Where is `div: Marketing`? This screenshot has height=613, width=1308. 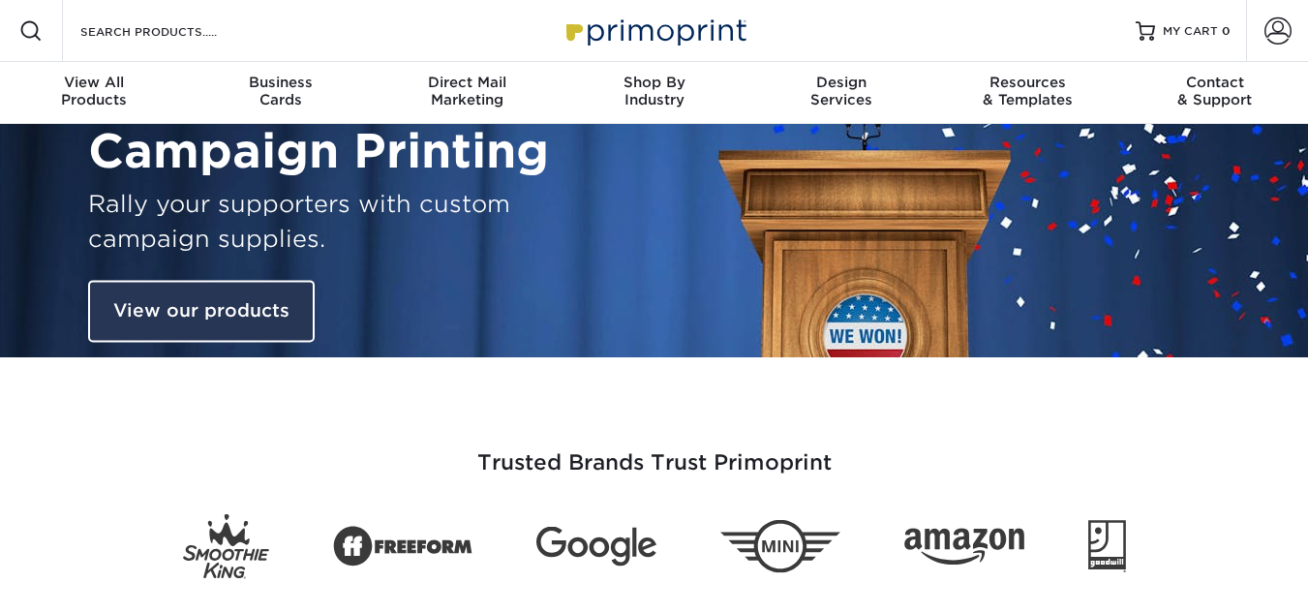 div: Marketing is located at coordinates (467, 91).